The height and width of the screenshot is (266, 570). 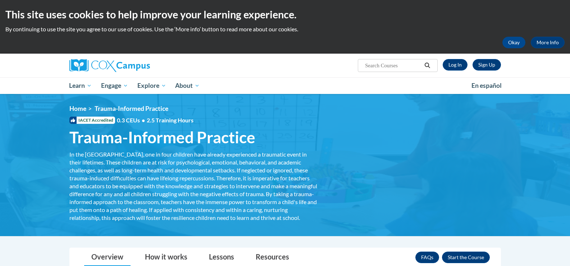 I want to click on a: Cox Campus, so click(x=138, y=65).